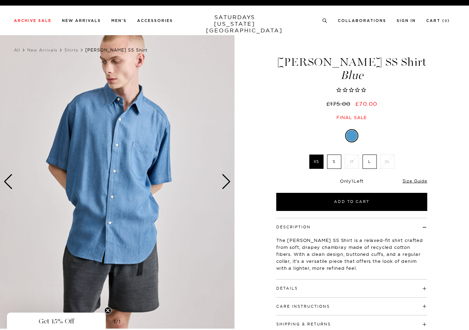 Image resolution: width=469 pixels, height=330 pixels. What do you see at coordinates (56, 321) in the screenshot?
I see `span: Get 15% Off` at bounding box center [56, 321].